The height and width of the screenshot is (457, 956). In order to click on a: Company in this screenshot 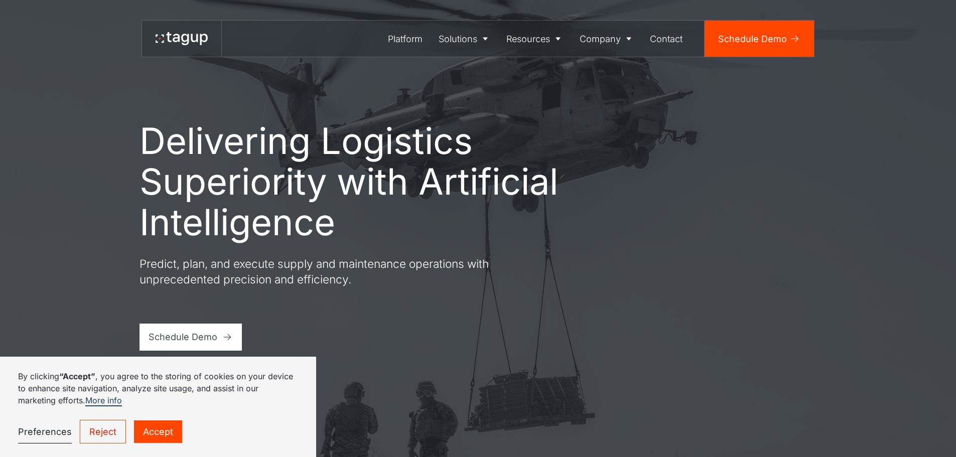, I will do `click(607, 39)`.